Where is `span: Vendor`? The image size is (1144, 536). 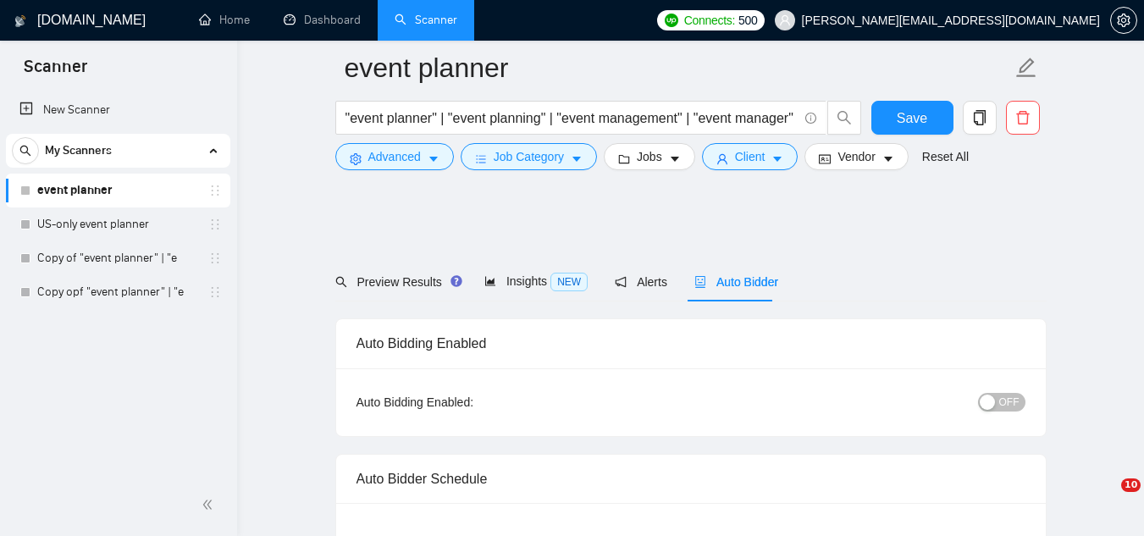
span: Vendor is located at coordinates (856, 157).